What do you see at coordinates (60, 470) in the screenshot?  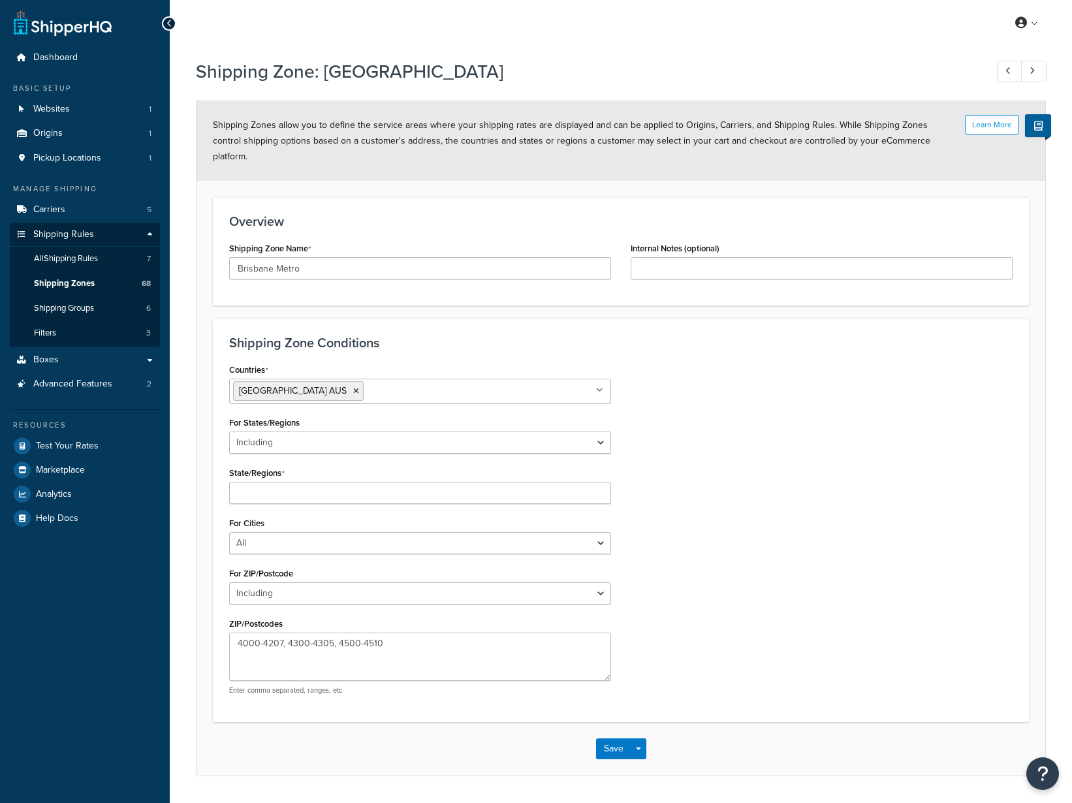 I see `span: Marketplace` at bounding box center [60, 470].